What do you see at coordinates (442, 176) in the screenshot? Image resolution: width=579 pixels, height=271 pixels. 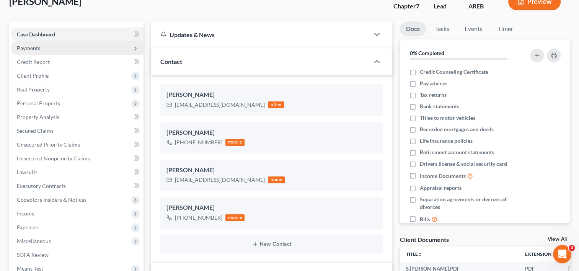 I see `span: Income Documents` at bounding box center [442, 176].